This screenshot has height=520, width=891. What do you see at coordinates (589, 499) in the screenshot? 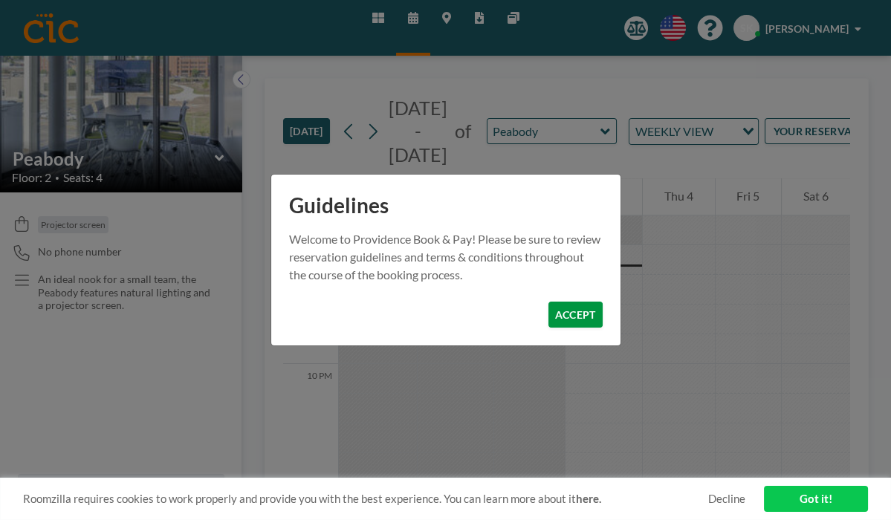
I see `a: here.` at bounding box center [589, 499].